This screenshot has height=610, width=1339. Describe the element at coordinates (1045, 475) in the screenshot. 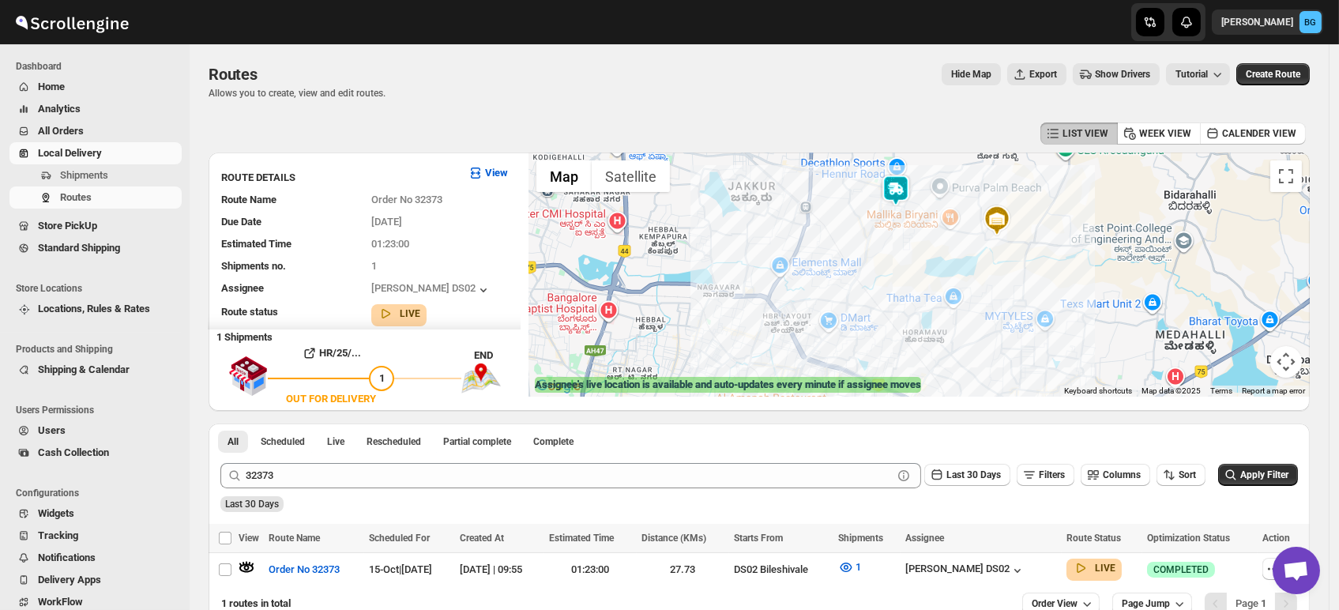

I see `button: Filters` at that location.